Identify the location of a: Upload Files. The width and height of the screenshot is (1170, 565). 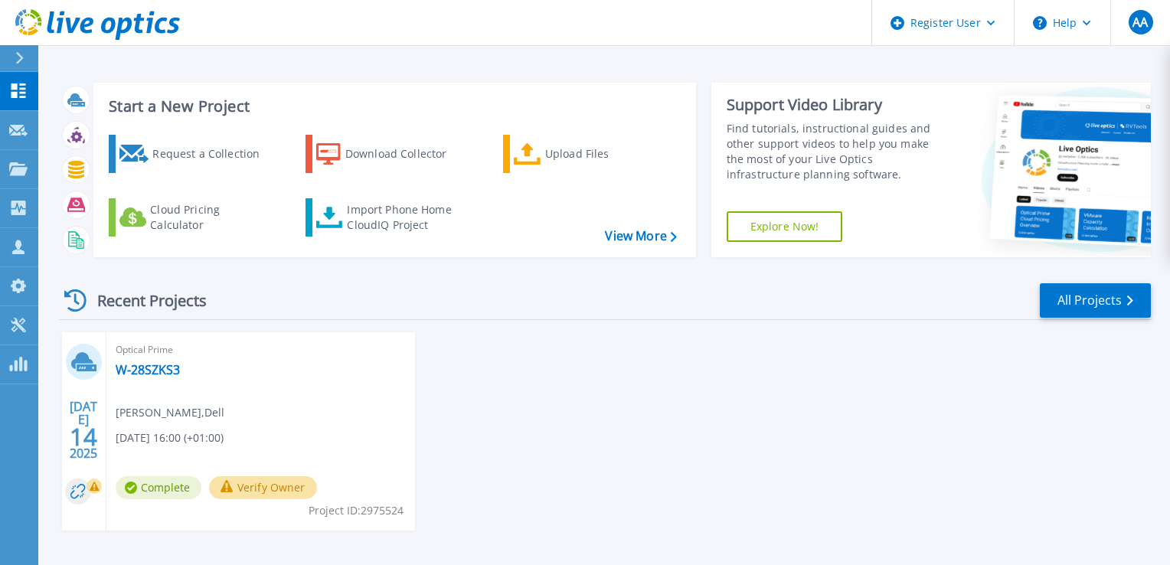
(588, 154).